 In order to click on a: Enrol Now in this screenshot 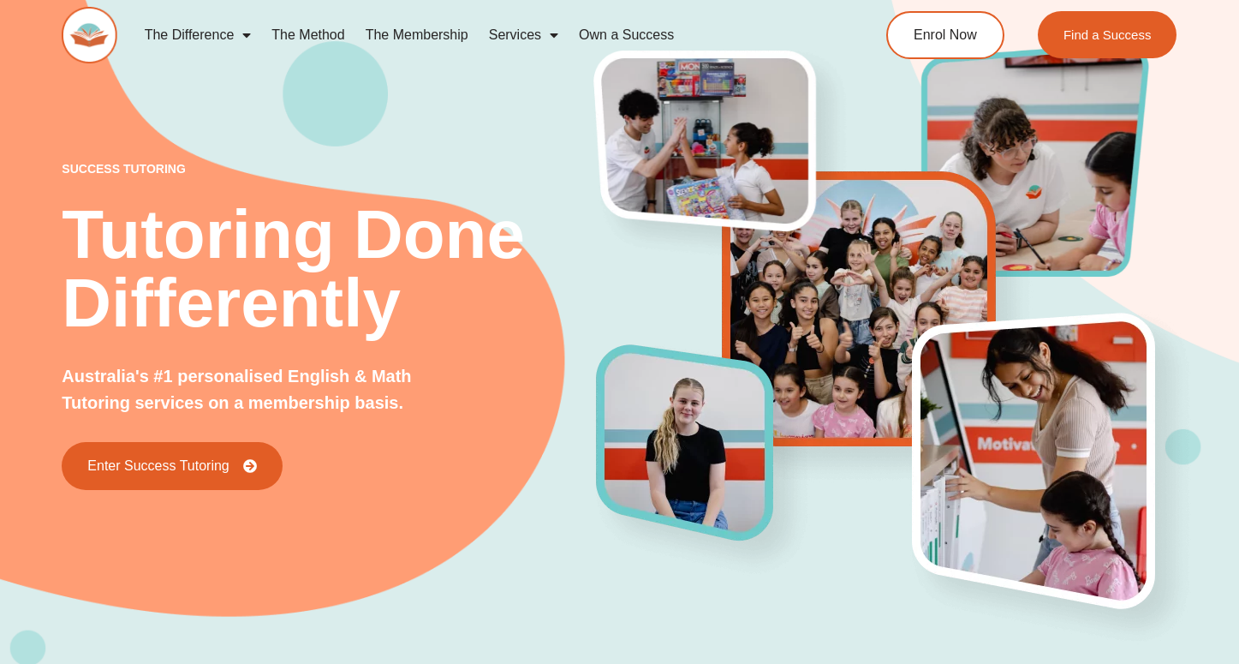, I will do `click(945, 35)`.